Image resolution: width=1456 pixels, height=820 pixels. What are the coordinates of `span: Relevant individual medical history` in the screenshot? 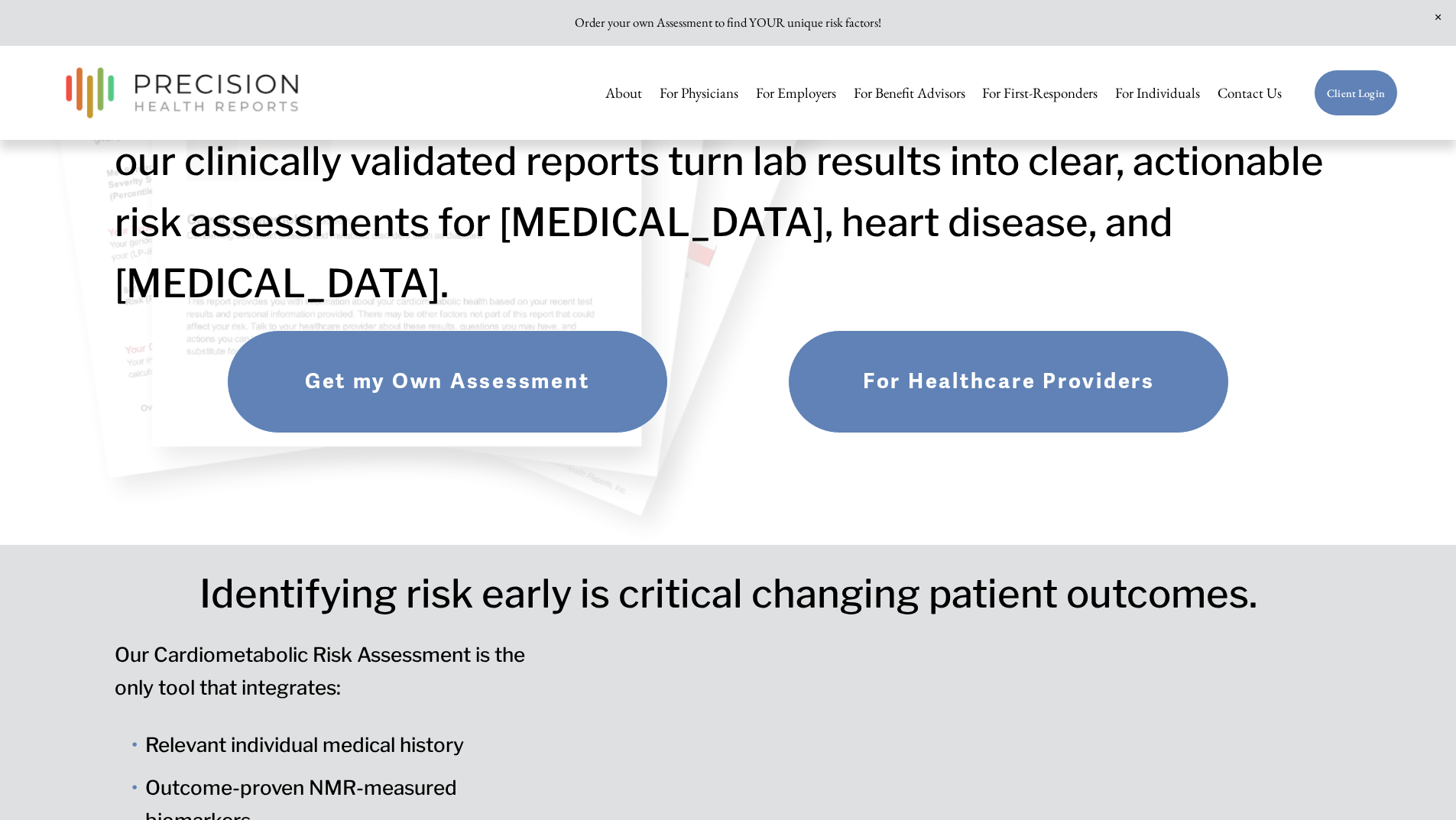 It's located at (304, 744).